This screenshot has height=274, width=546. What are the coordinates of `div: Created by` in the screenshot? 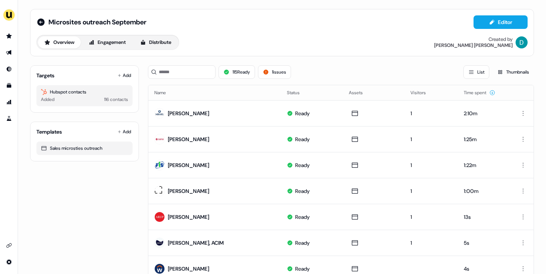 It's located at (501, 39).